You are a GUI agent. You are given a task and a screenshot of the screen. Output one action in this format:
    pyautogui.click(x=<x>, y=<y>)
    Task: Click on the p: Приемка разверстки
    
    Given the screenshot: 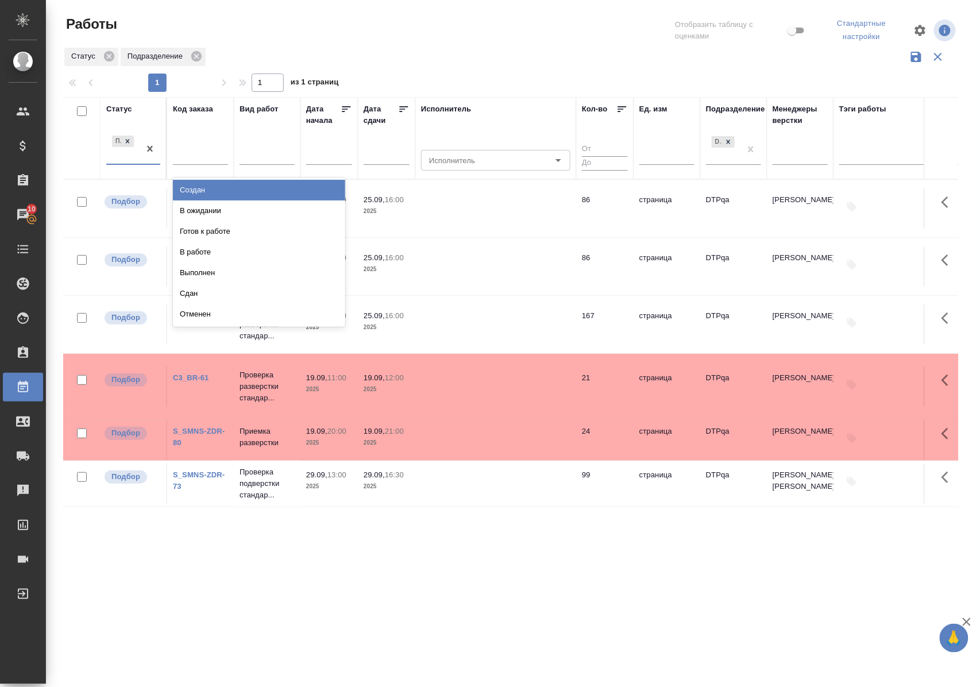 What is the action you would take?
    pyautogui.click(x=267, y=437)
    